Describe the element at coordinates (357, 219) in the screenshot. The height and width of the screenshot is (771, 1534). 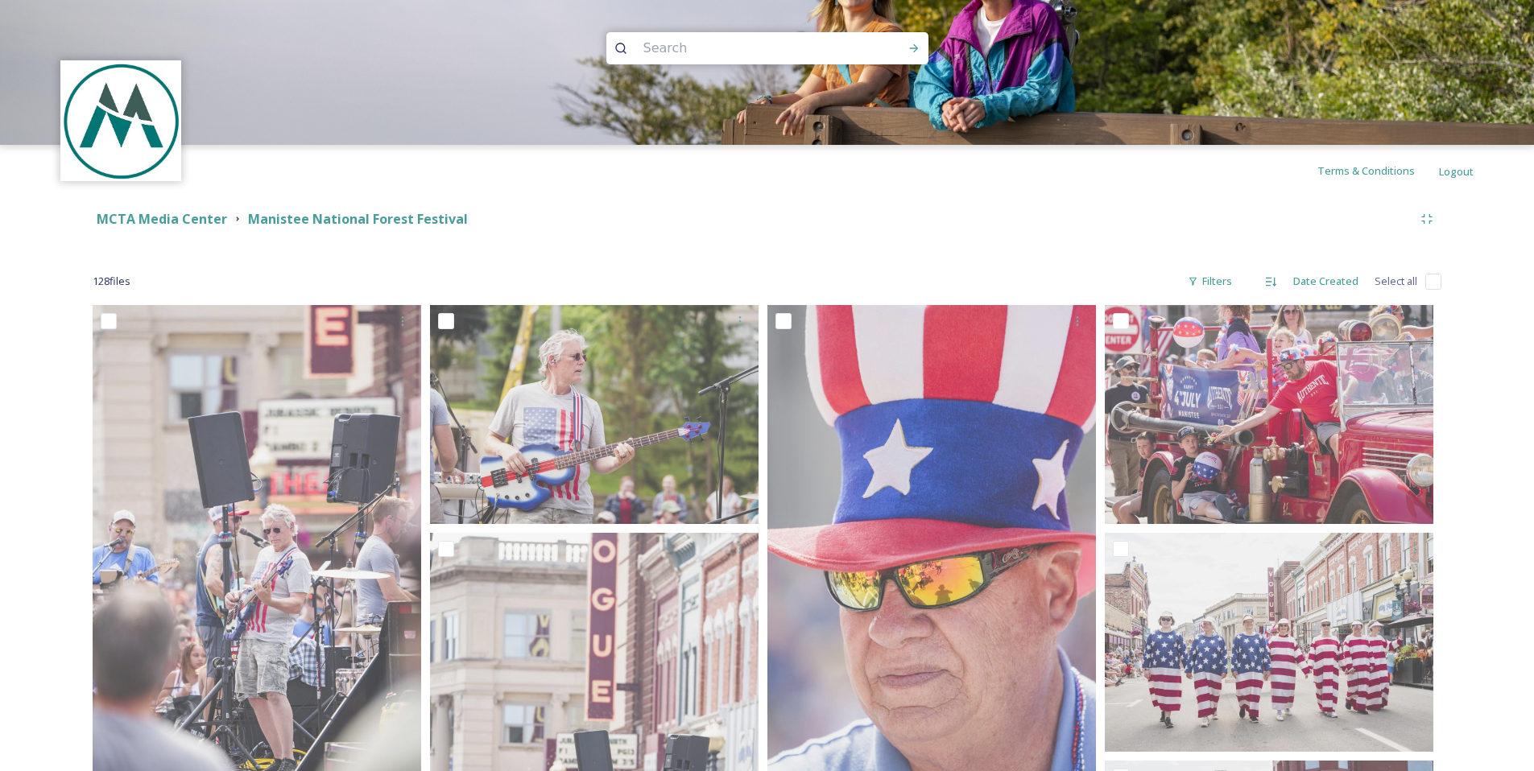
I see `strong: Manistee National Forest Festival` at that location.